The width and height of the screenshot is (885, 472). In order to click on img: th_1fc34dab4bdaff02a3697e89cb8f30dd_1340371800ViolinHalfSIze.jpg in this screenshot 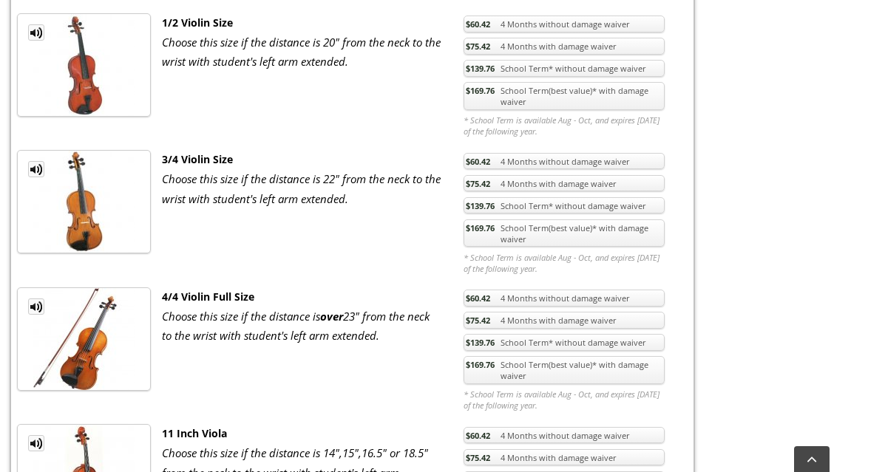, I will do `click(84, 65)`.